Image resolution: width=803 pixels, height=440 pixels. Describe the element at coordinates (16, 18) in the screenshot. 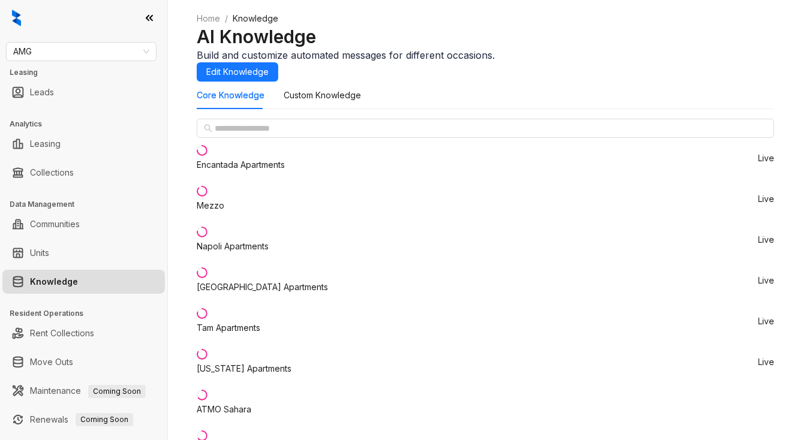

I see `img: logo` at that location.